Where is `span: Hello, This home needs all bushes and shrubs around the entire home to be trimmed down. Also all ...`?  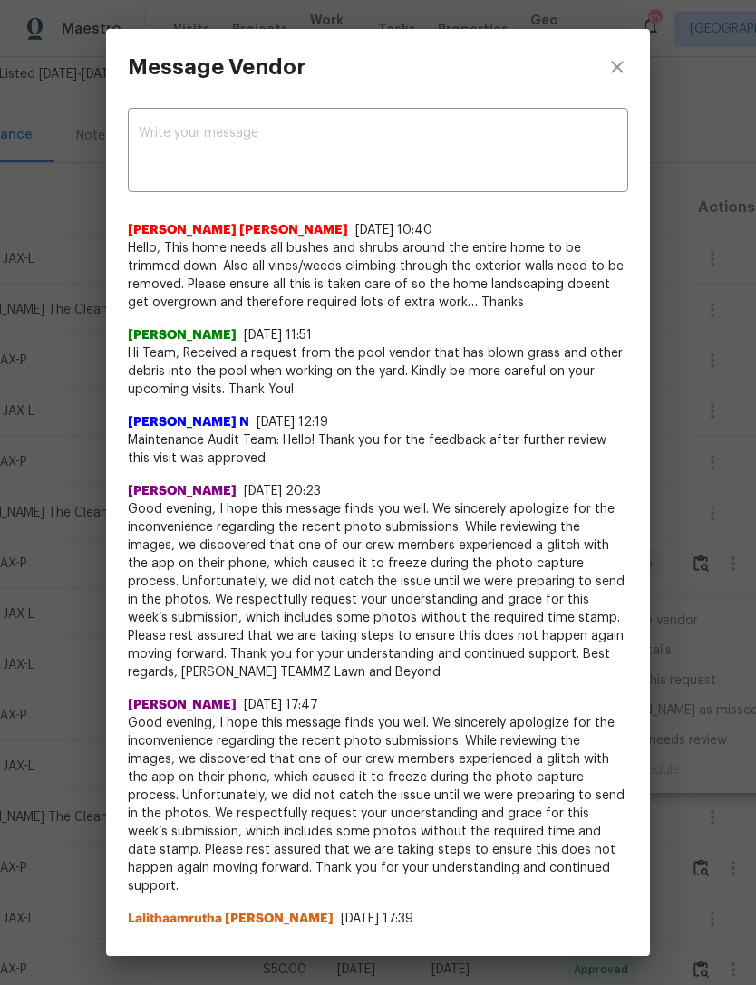 span: Hello, This home needs all bushes and shrubs around the entire home to be trimmed down. Also all ... is located at coordinates (378, 276).